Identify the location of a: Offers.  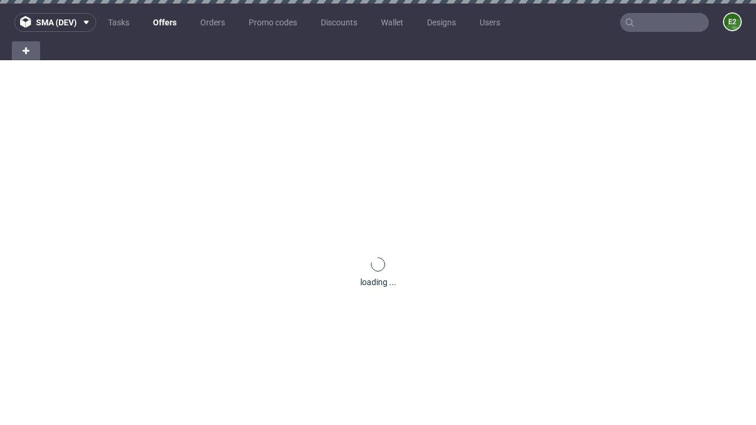
(165, 22).